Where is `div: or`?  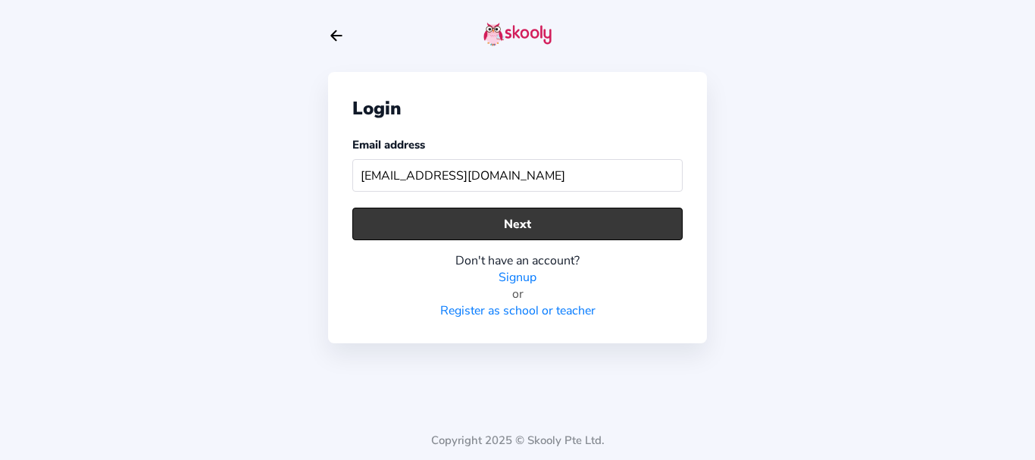
div: or is located at coordinates (518, 294).